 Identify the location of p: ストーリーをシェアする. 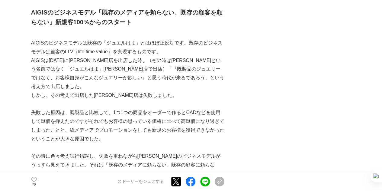
(141, 181).